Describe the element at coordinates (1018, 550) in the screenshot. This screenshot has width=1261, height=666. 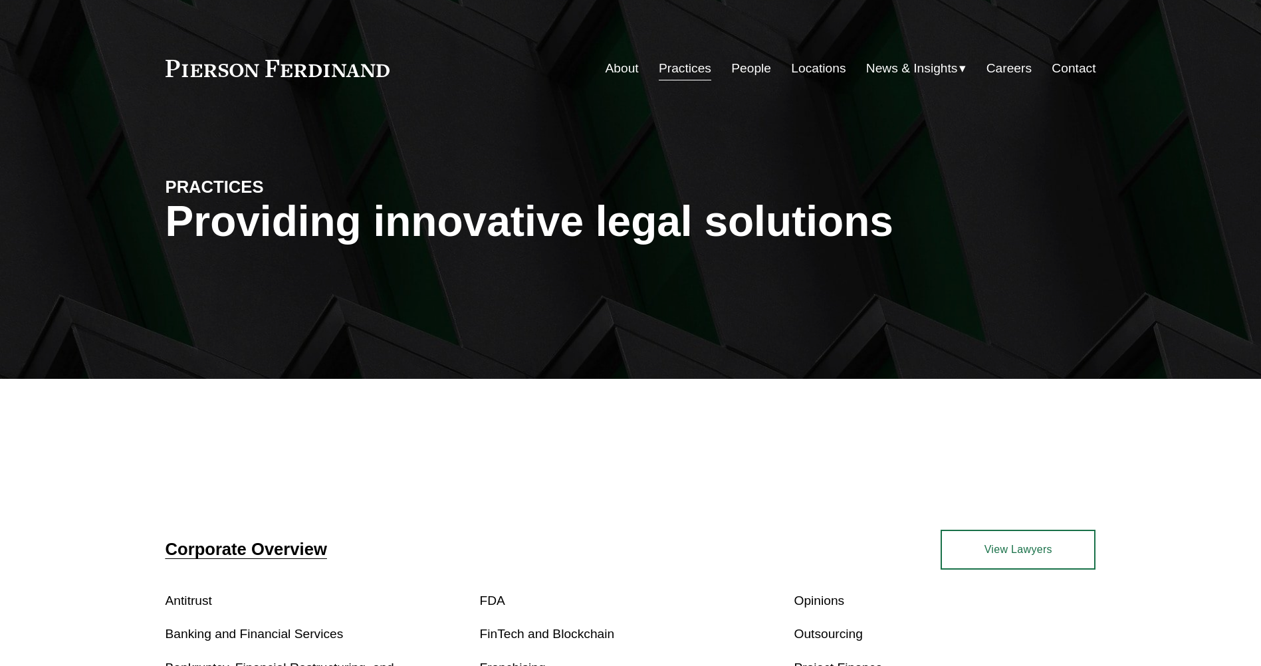
I see `a: View Lawyers` at that location.